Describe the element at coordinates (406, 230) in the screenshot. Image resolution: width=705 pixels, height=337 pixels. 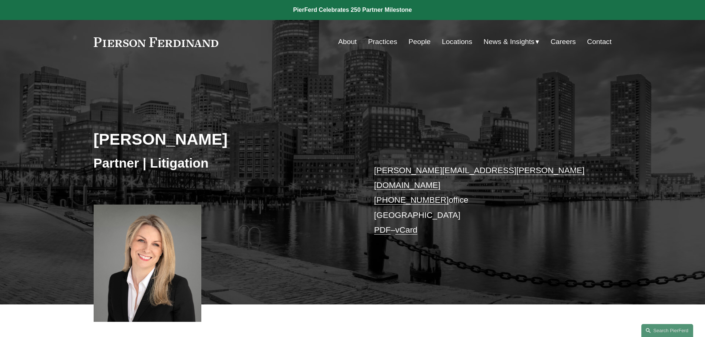
I see `a: vCard` at that location.